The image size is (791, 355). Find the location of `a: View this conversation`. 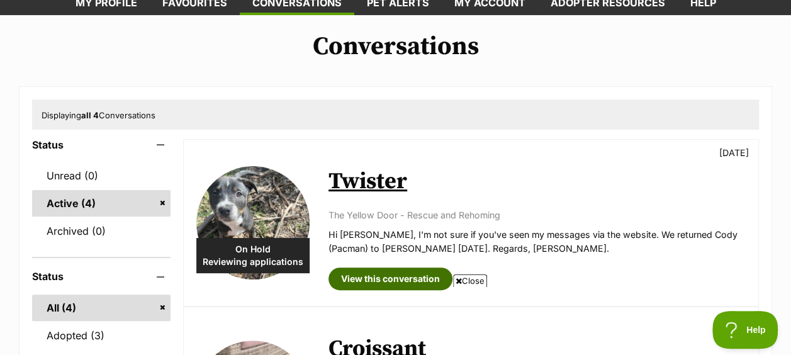

a: View this conversation is located at coordinates (390, 279).